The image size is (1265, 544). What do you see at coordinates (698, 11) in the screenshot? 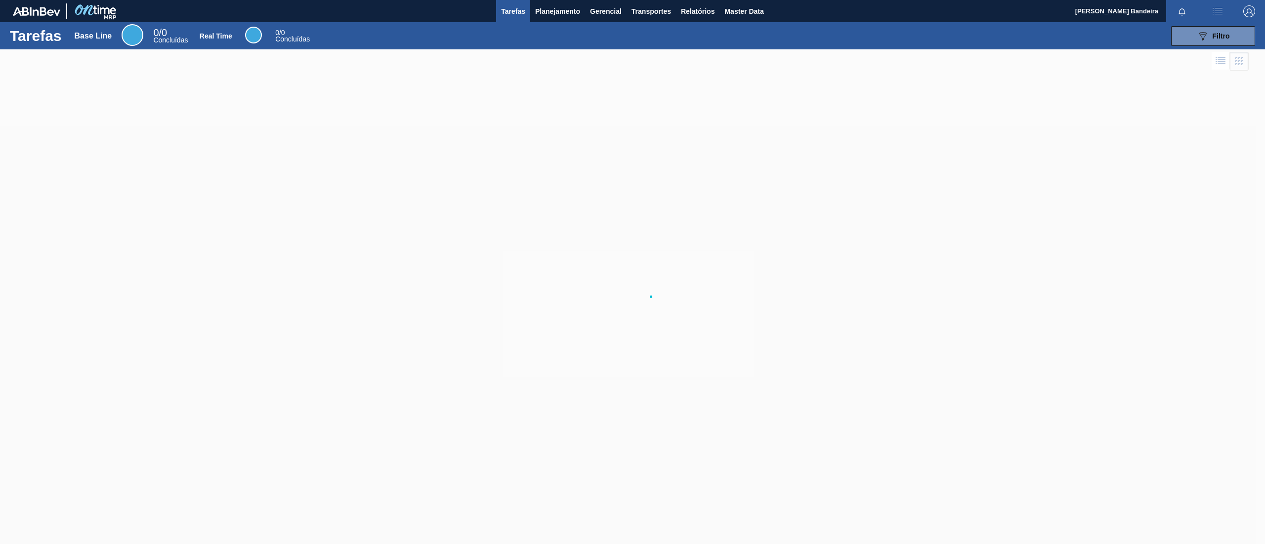
I see `span: Relatórios` at bounding box center [698, 11].